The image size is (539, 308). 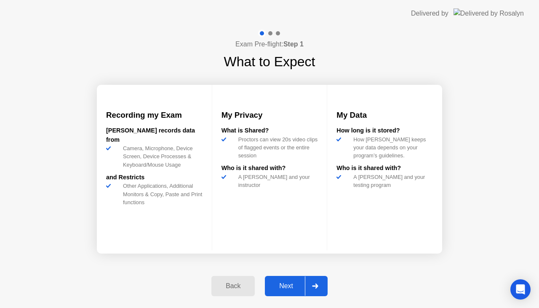 I want to click on button: Back, so click(x=233, y=286).